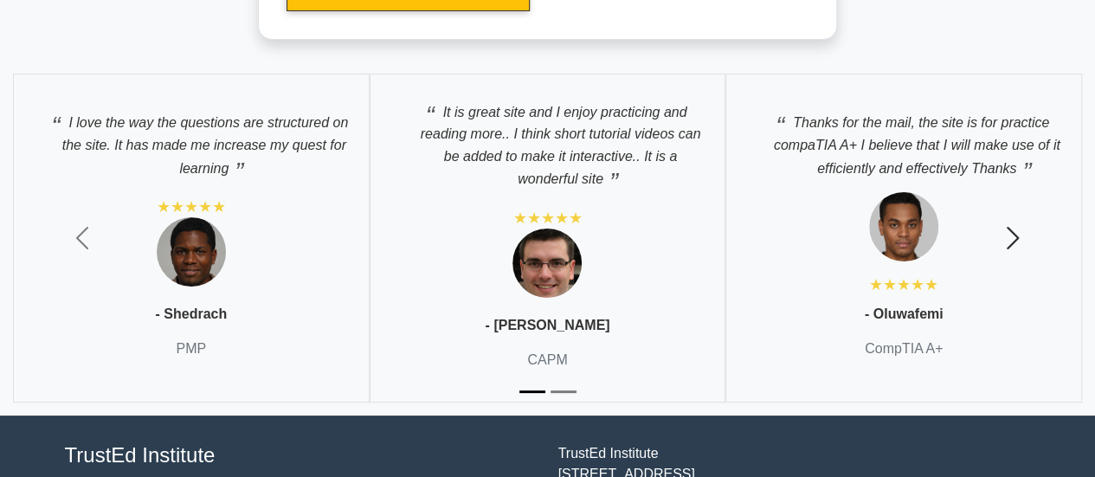 The width and height of the screenshot is (1095, 477). What do you see at coordinates (301, 455) in the screenshot?
I see `h4: TrustEd Institute` at bounding box center [301, 455].